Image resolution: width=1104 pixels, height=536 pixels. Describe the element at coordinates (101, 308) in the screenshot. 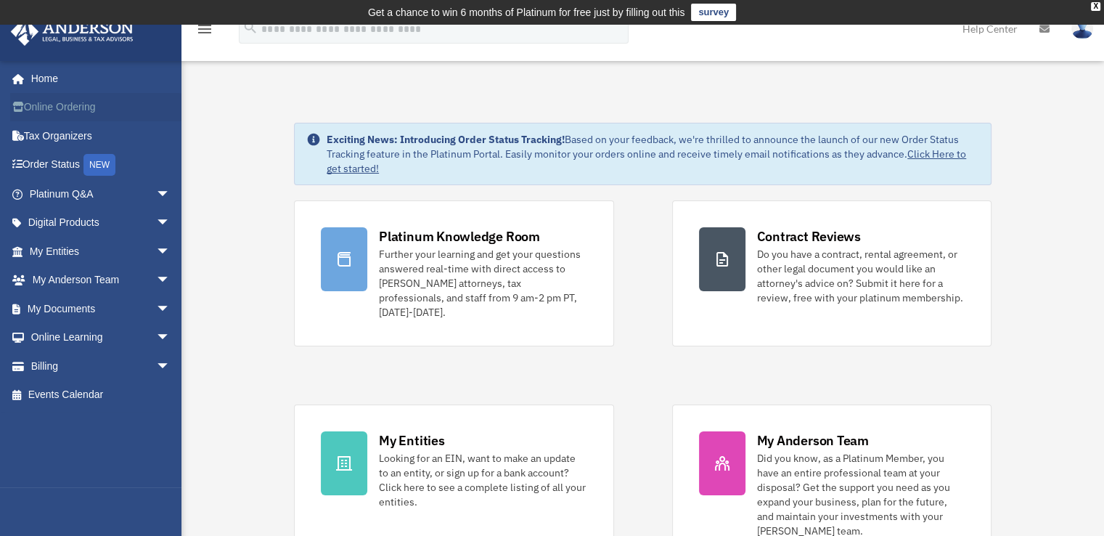

I see `a: My Documentsarrow_drop_down` at that location.